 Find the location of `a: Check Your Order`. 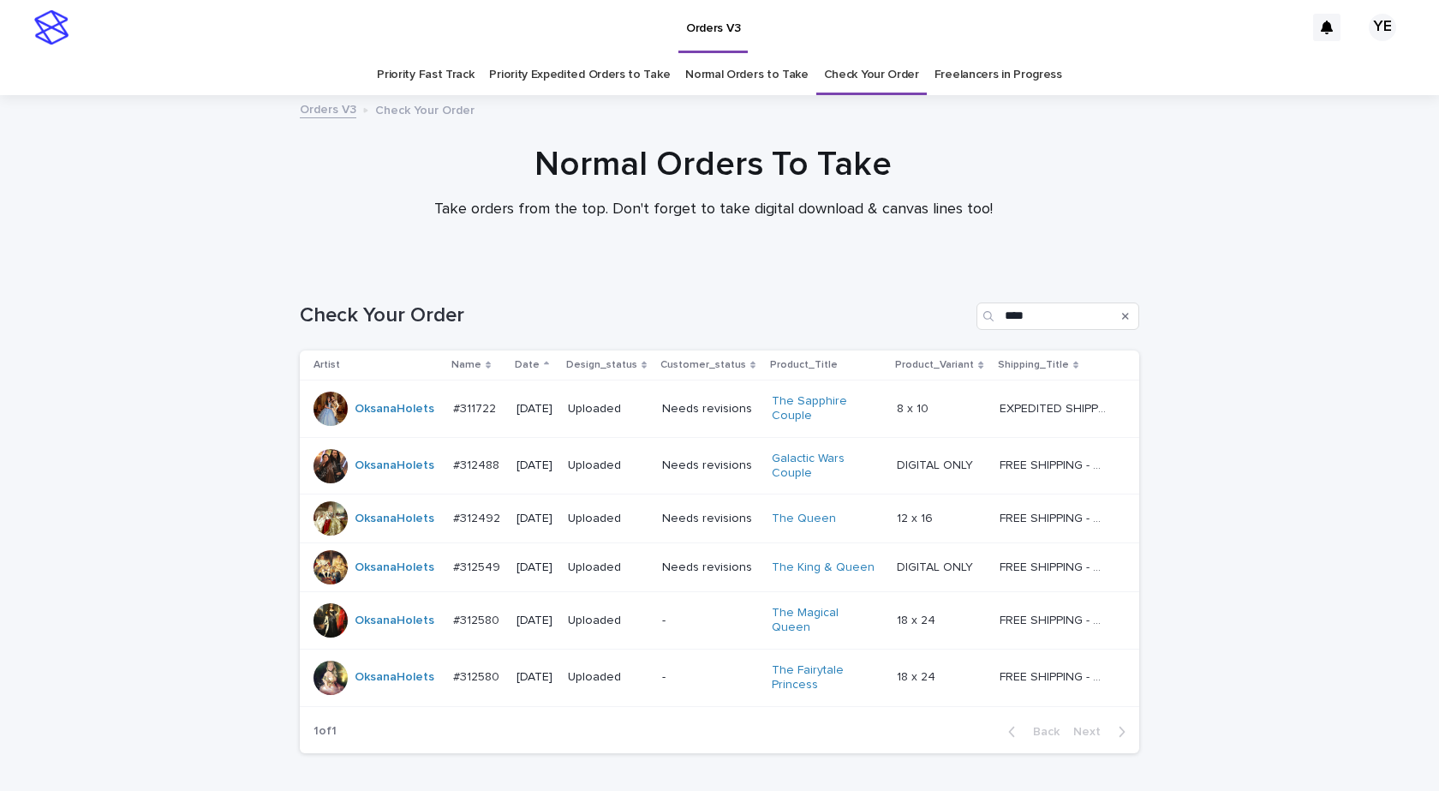

a: Check Your Order is located at coordinates (871, 75).